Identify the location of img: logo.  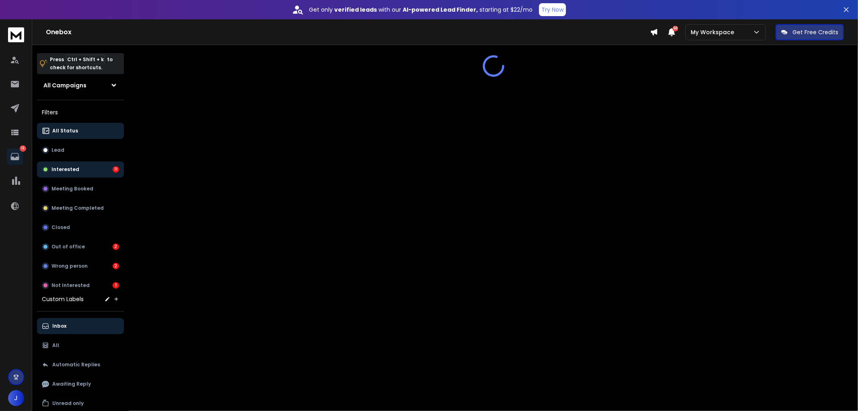
(16, 35).